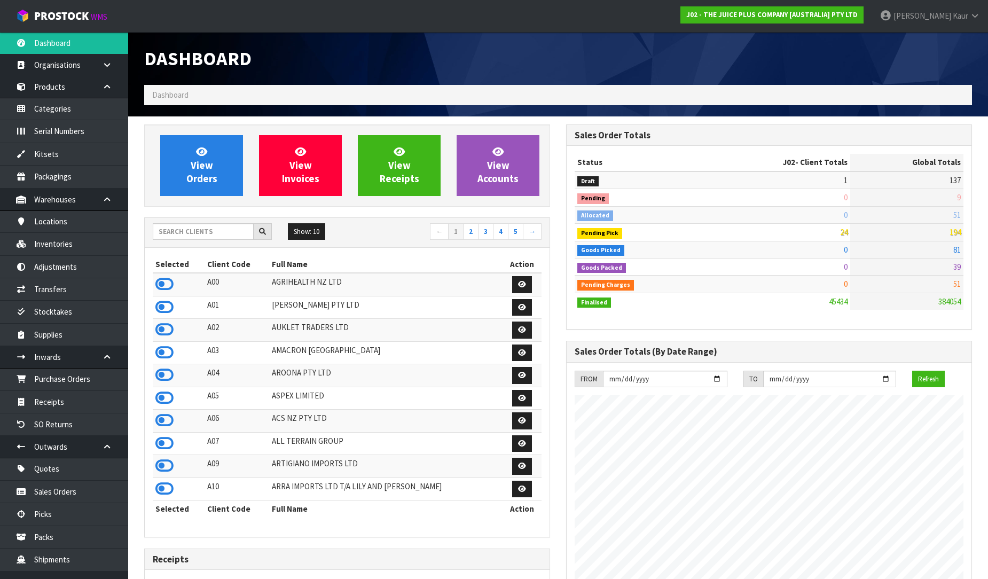 The width and height of the screenshot is (988, 579). I want to click on span: View Receipts, so click(399, 165).